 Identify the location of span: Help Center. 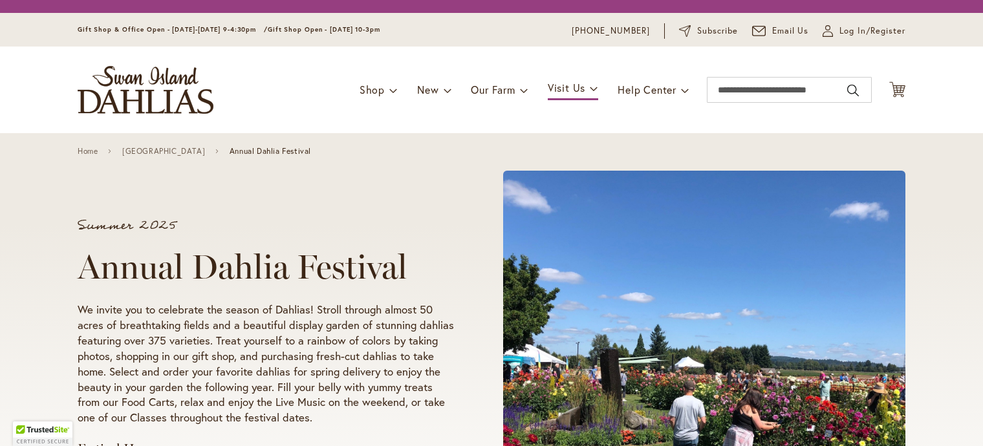
(647, 89).